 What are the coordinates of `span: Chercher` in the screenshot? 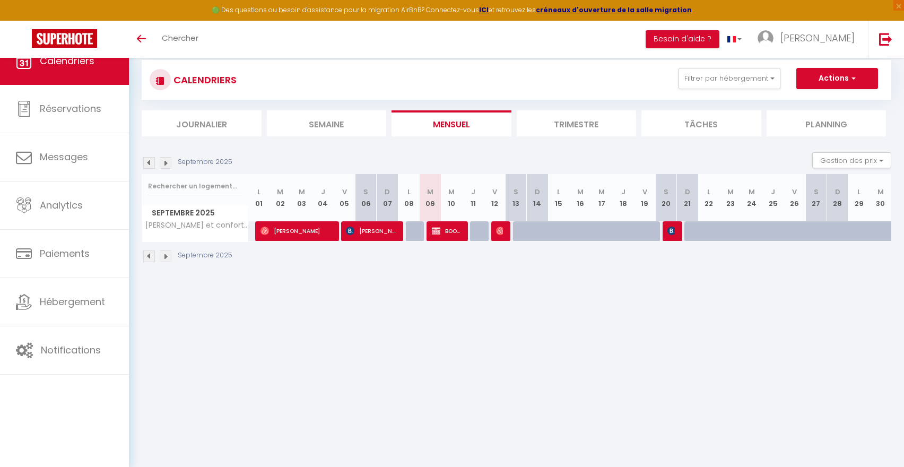 It's located at (180, 38).